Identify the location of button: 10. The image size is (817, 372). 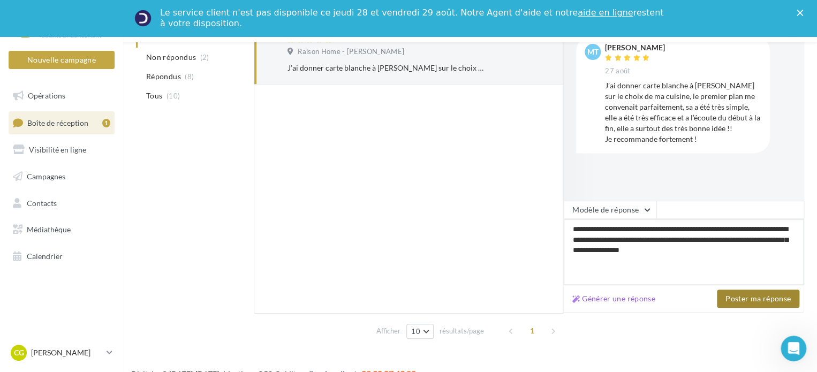
(420, 331).